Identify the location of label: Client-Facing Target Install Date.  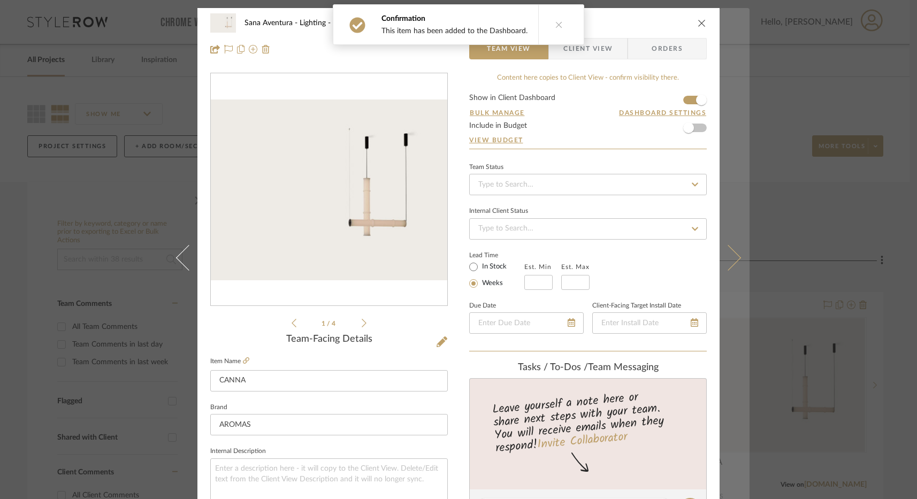
(637, 306).